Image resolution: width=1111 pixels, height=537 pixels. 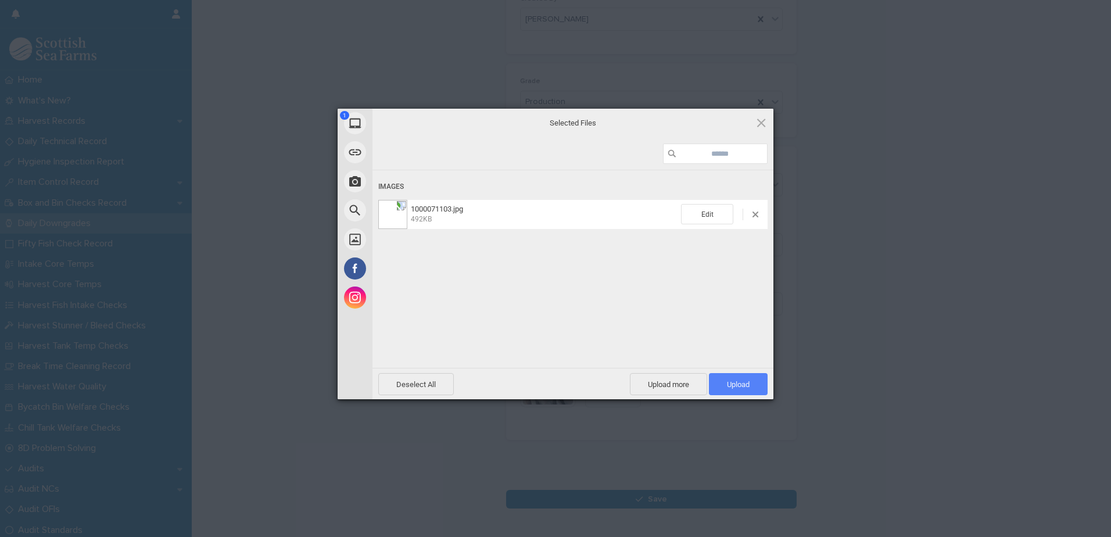 I want to click on div: Take Photo, so click(x=407, y=181).